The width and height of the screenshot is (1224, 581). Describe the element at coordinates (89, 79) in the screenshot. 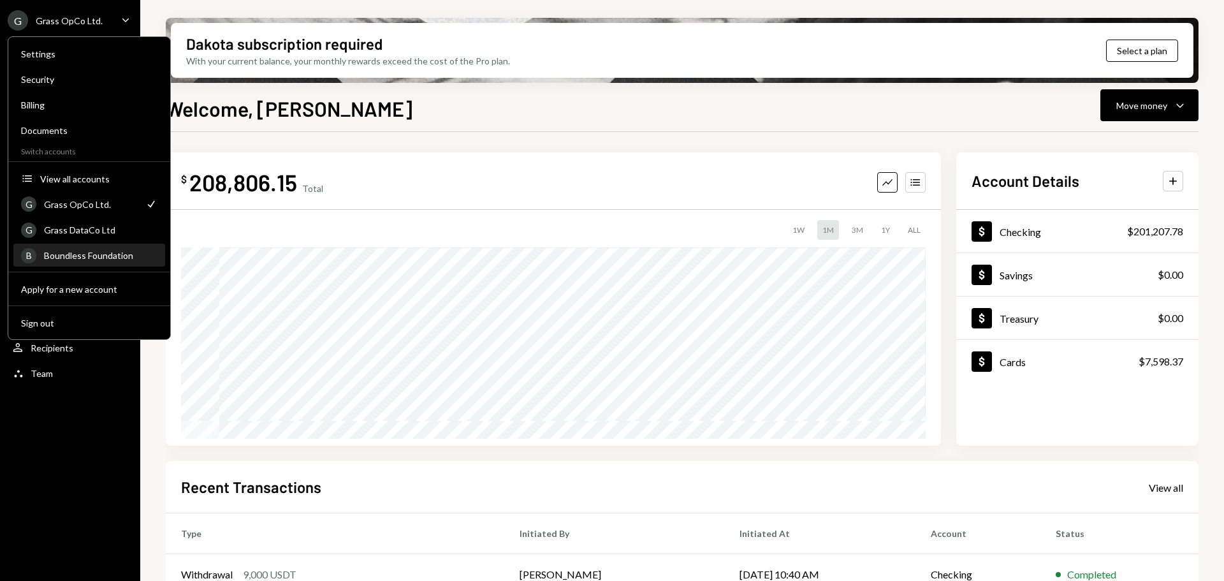

I see `a: Security` at that location.